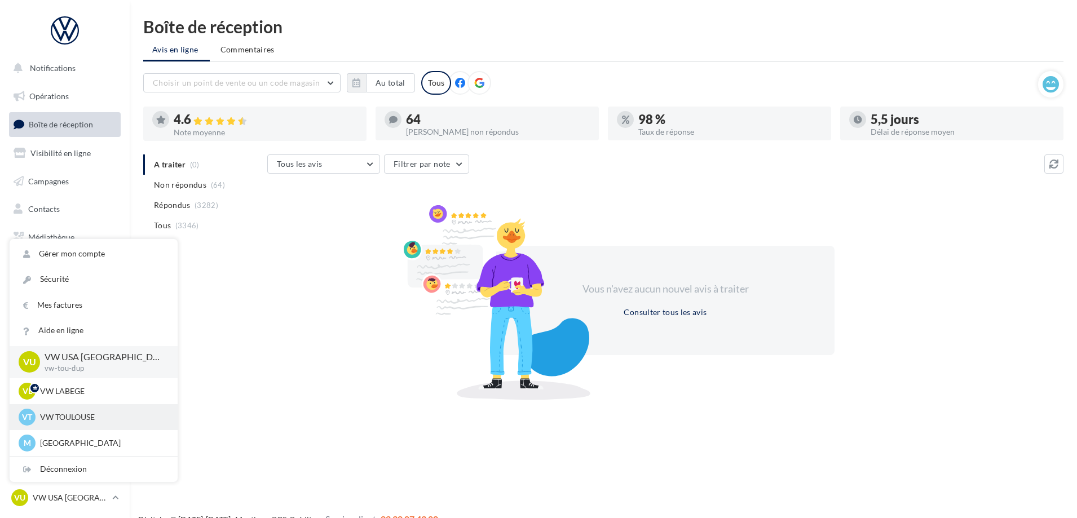  What do you see at coordinates (962, 132) in the screenshot?
I see `div: Délai de réponse moyen` at bounding box center [962, 132].